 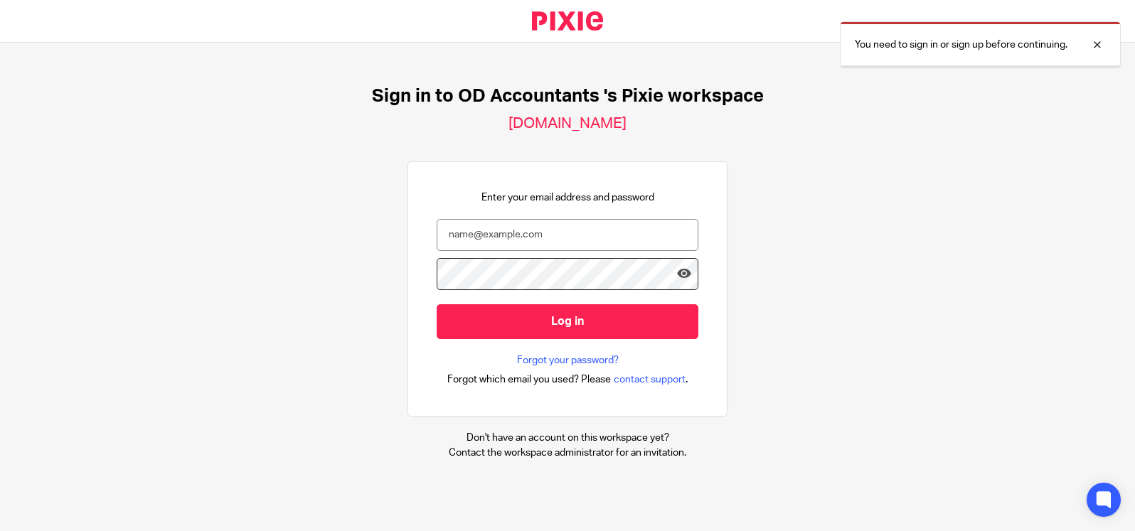 I want to click on p: Enter your email address and password, so click(x=567, y=198).